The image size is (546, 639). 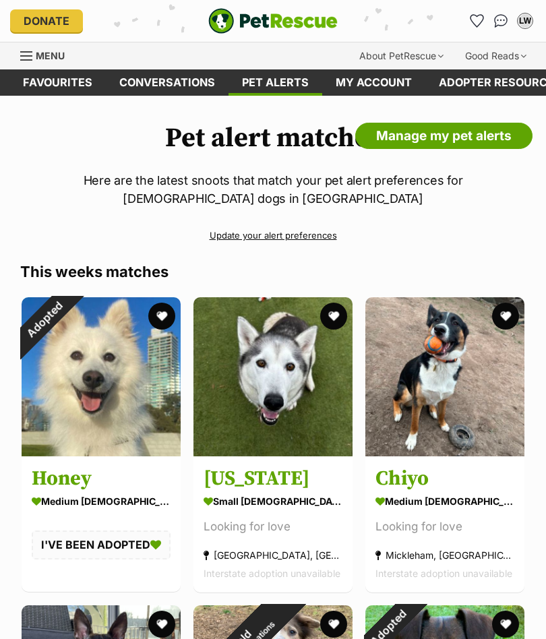 I want to click on img: Chiyo, so click(x=445, y=377).